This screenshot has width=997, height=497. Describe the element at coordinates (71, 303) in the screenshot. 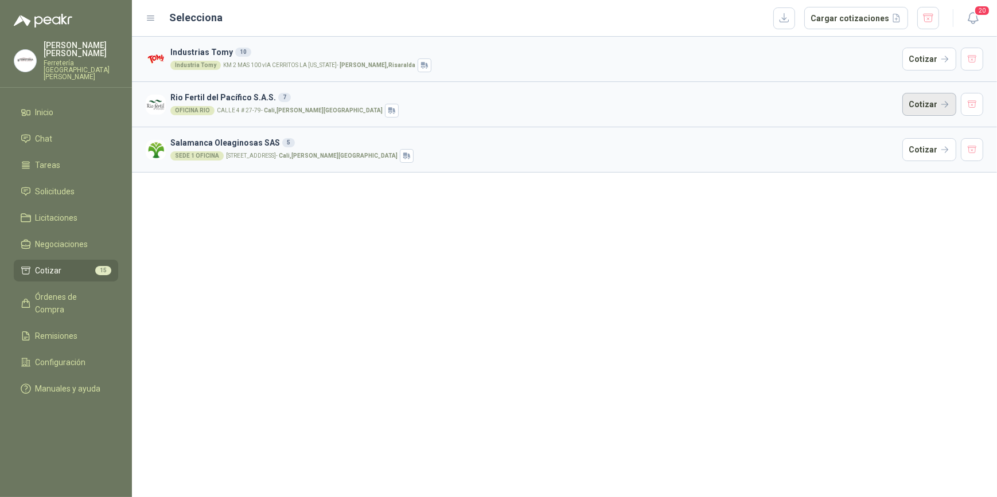

I see `span: Órdenes de Compra` at that location.